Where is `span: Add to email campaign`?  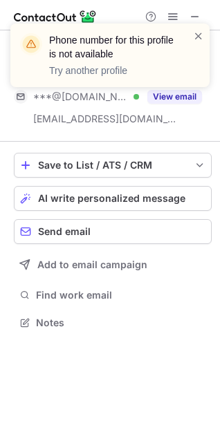 span: Add to email campaign is located at coordinates (92, 265).